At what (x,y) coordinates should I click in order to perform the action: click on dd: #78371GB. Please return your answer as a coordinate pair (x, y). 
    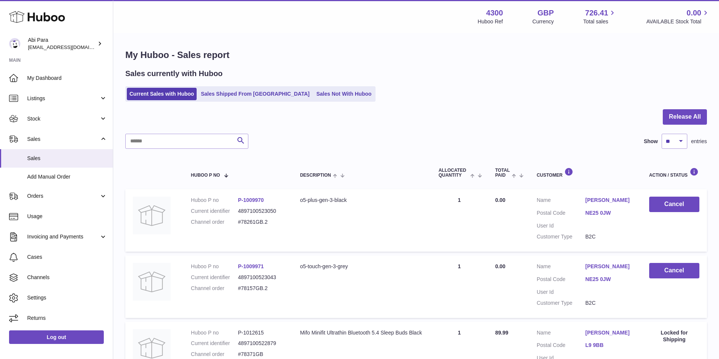
    Looking at the image, I should click on (261, 355).